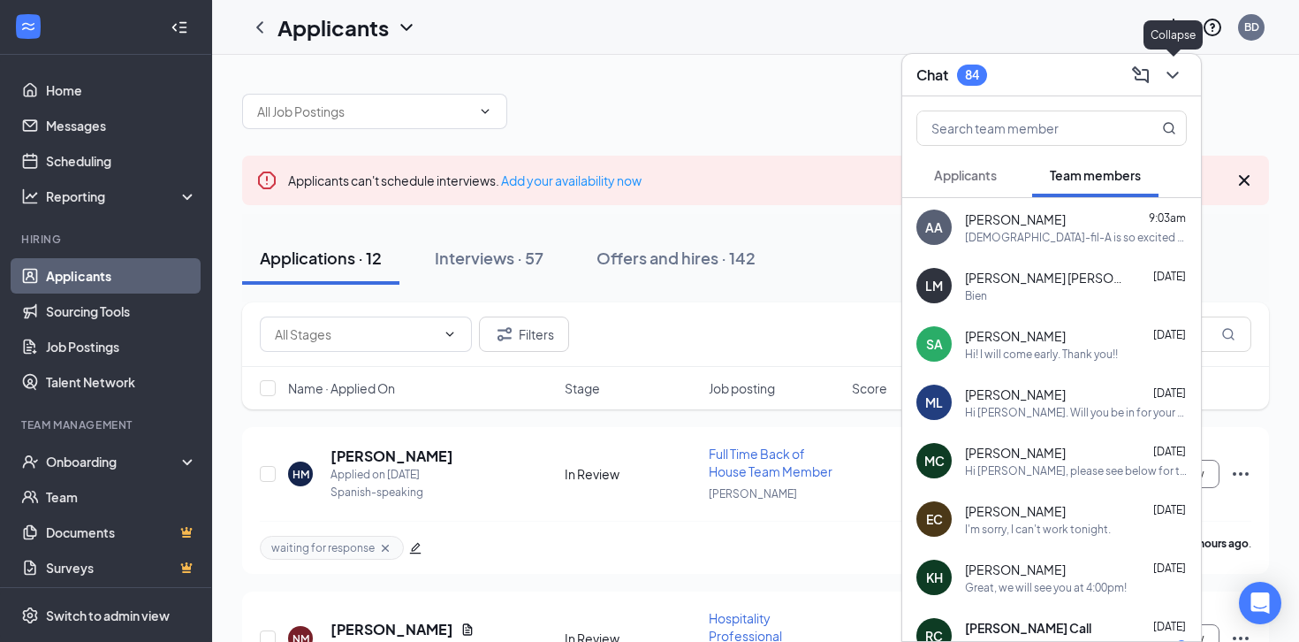  What do you see at coordinates (934, 285) in the screenshot?
I see `div: LM` at bounding box center [934, 285].